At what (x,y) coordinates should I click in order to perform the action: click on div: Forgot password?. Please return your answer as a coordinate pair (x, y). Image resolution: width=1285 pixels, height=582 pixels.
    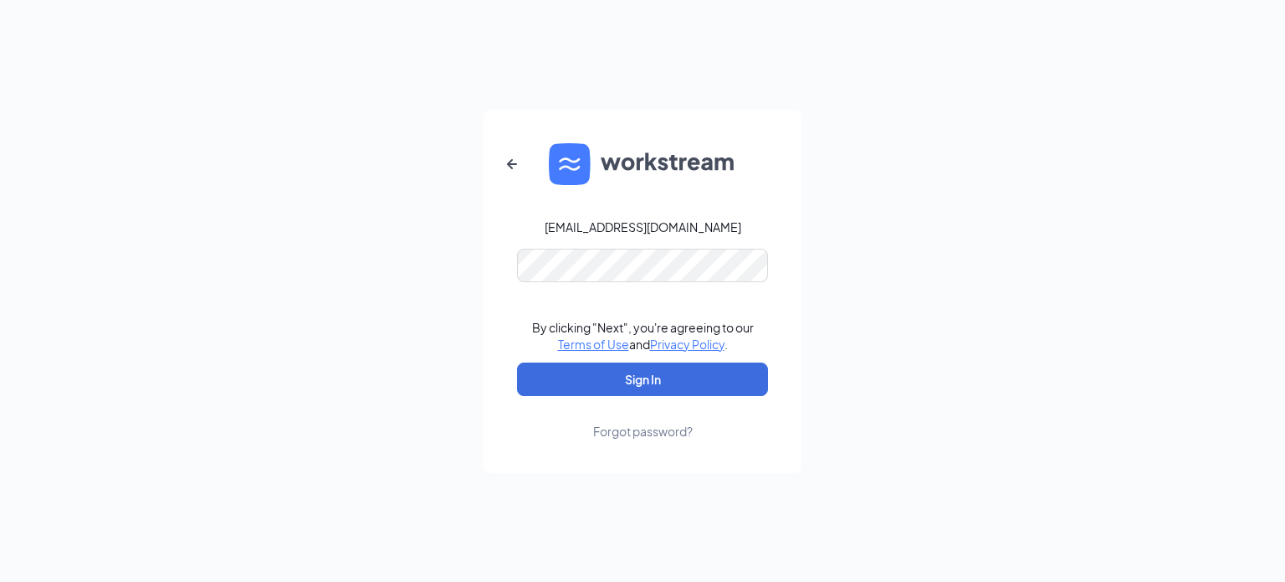
    Looking at the image, I should click on (643, 431).